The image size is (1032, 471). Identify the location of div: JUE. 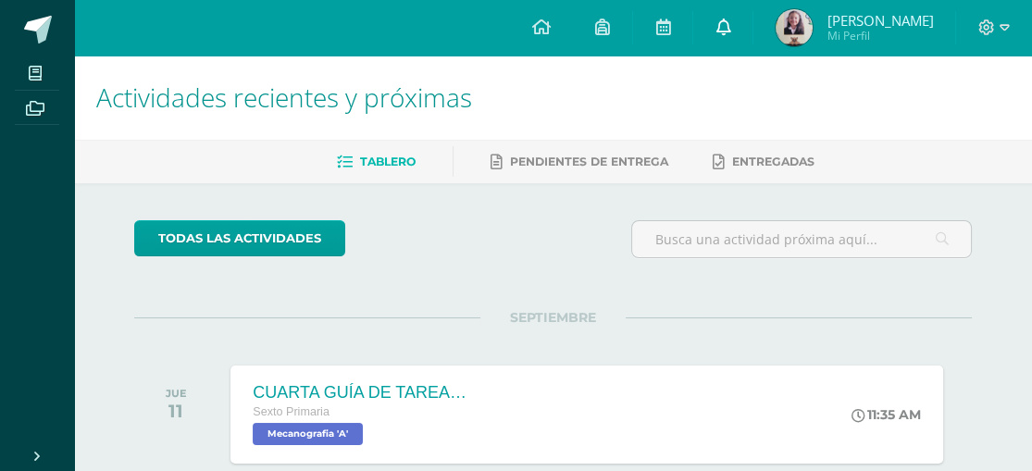
(176, 393).